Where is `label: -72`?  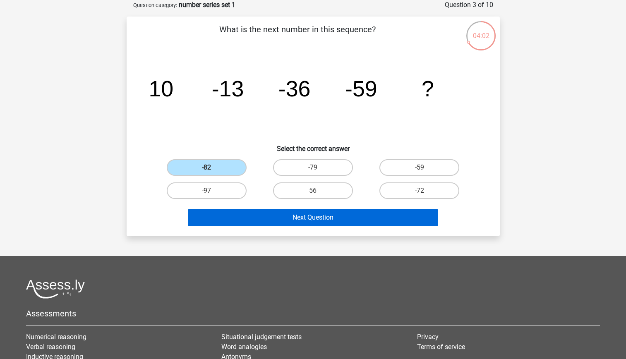 label: -72 is located at coordinates (419, 191).